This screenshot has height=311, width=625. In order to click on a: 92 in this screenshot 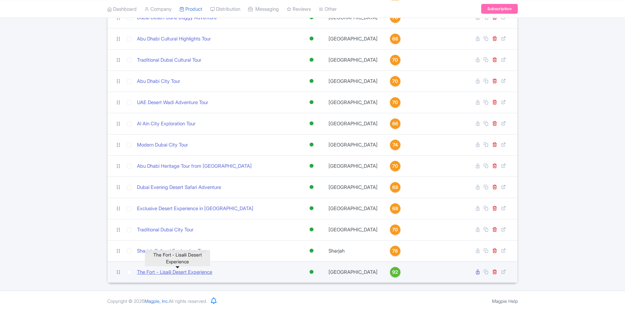, I will do `click(395, 273)`.